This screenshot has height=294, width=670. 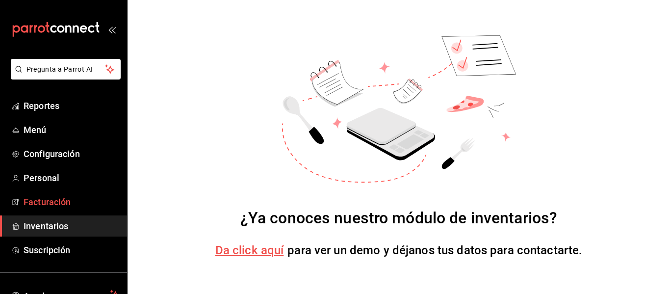 I want to click on span: para ver un demo y déjanos tus datos para contactarte., so click(x=435, y=250).